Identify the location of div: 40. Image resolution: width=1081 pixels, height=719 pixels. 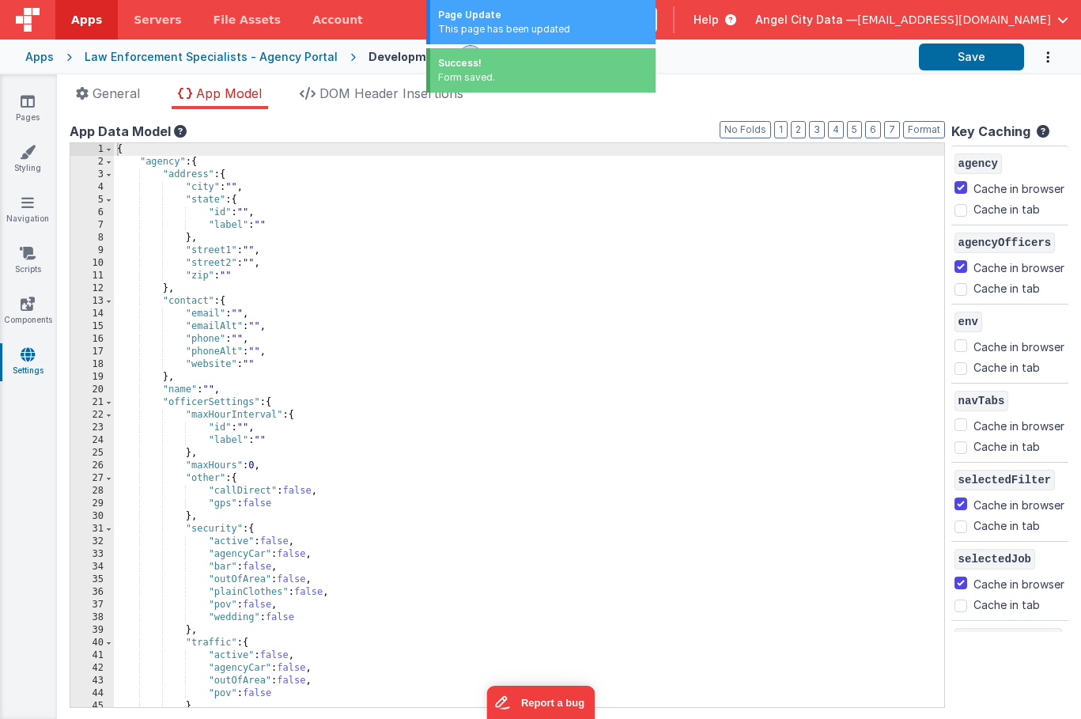
(92, 643).